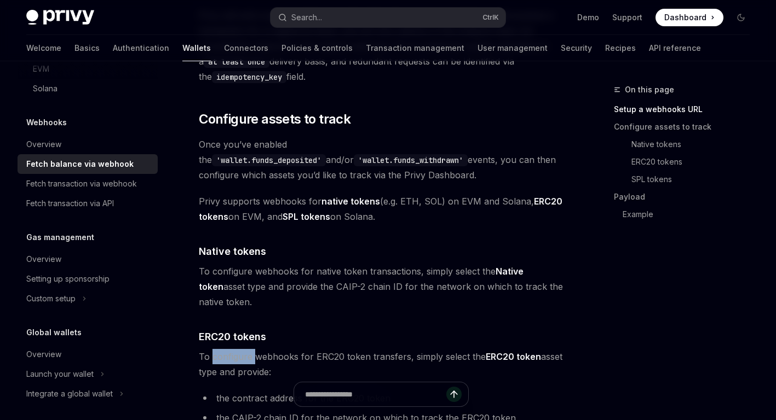  What do you see at coordinates (269, 160) in the screenshot?
I see `code: 'wallet.funds_deposited'` at bounding box center [269, 160].